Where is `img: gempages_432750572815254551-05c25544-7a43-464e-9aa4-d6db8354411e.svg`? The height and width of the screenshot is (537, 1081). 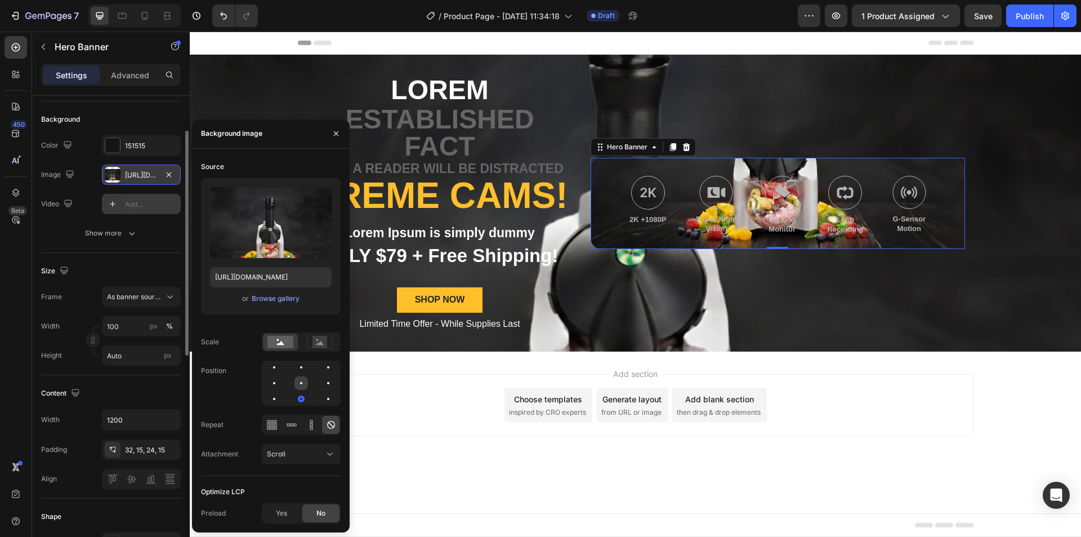 img: gempages_432750572815254551-05c25544-7a43-464e-9aa4-d6db8354411e.svg is located at coordinates (655, 161).